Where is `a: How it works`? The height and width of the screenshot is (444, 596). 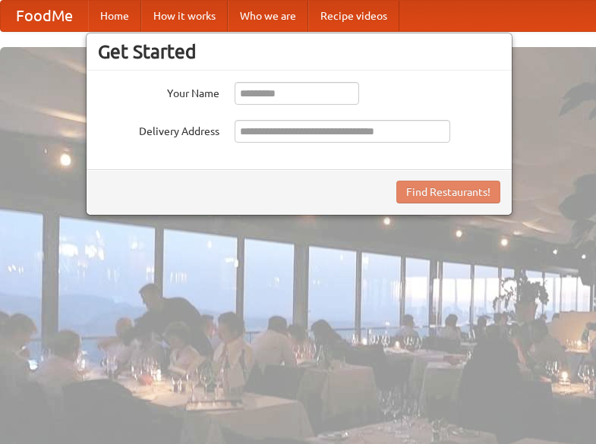
a: How it works is located at coordinates (184, 16).